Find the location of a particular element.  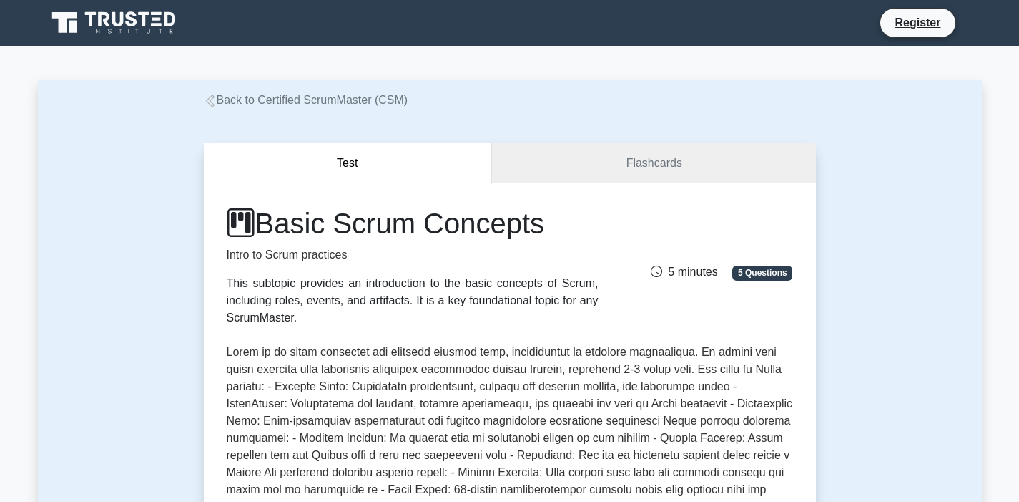

a: Flashcards is located at coordinates (654, 163).